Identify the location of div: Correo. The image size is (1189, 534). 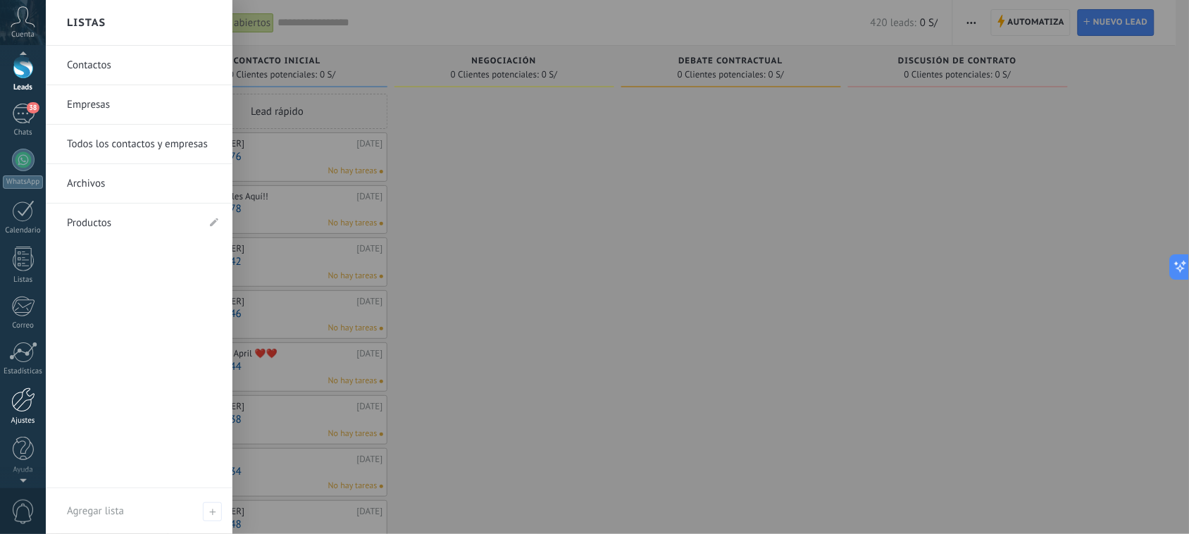
(23, 325).